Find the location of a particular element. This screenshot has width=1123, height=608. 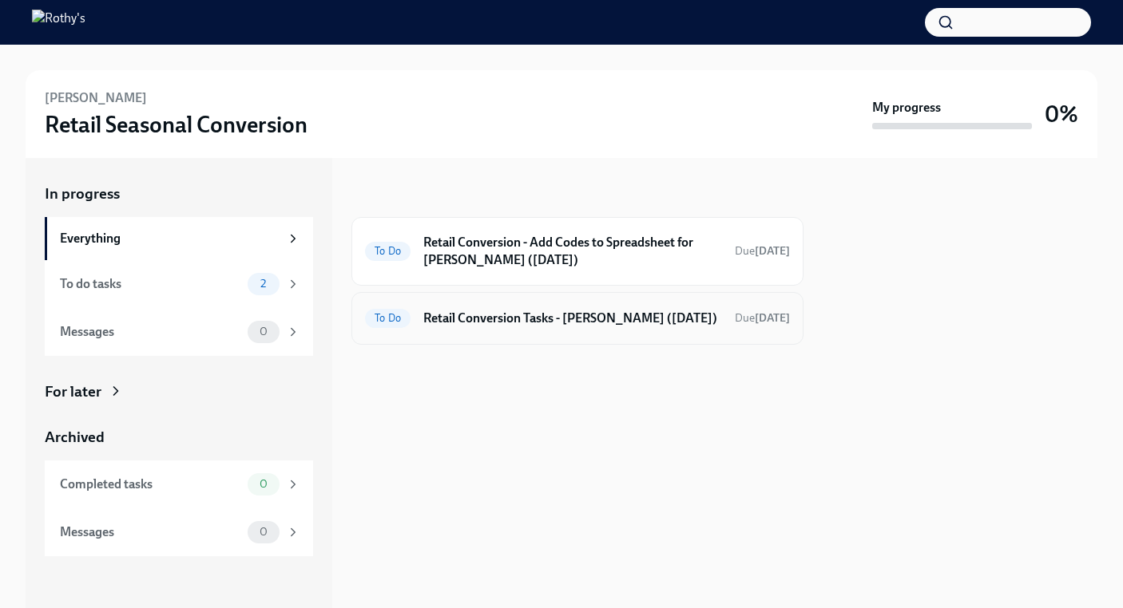

a: In progress is located at coordinates (179, 194).